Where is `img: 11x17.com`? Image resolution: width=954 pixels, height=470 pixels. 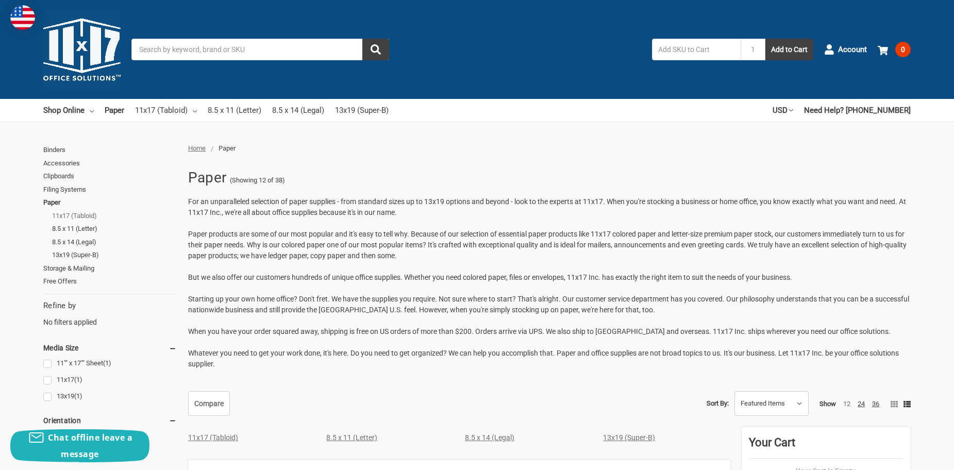
img: 11x17.com is located at coordinates (82, 49).